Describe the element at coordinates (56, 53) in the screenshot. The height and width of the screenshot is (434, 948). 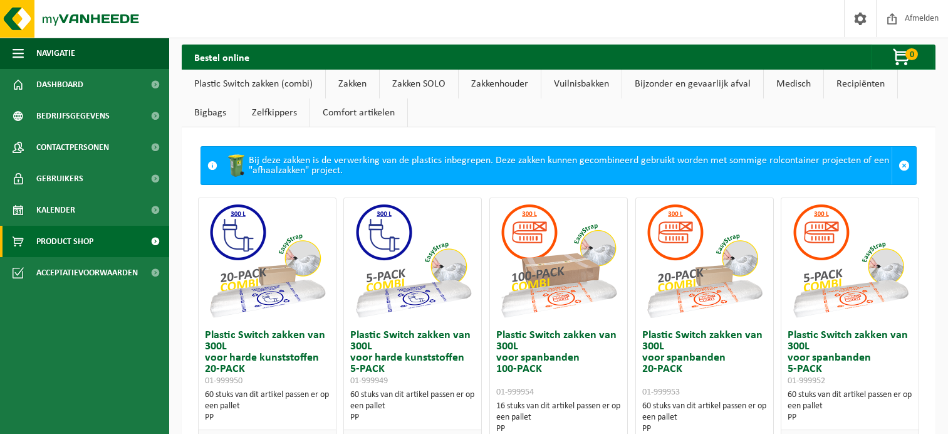
I see `span: Navigatie` at that location.